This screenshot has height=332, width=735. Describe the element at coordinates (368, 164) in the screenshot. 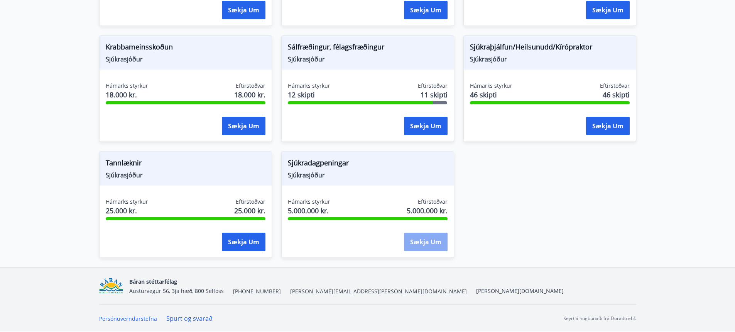

I see `span: Sjúkradagpeningar` at that location.